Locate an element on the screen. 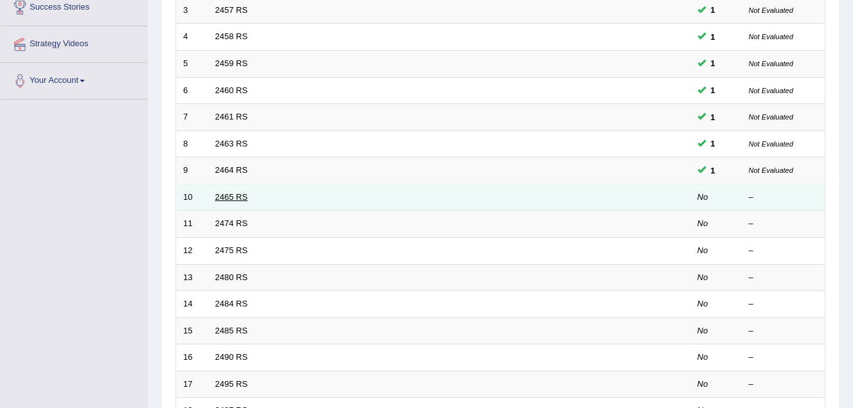  a: 2460 RS is located at coordinates (231, 90).